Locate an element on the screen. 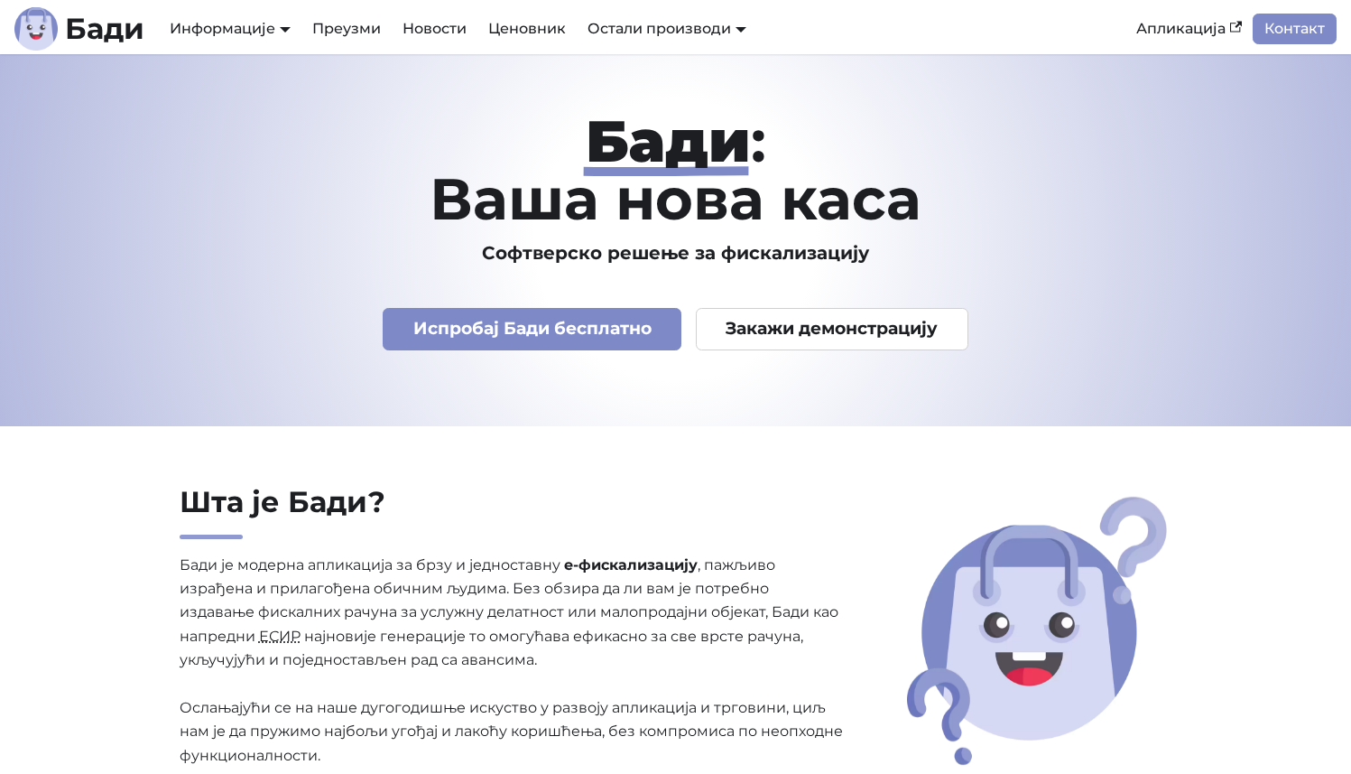 The height and width of the screenshot is (774, 1351). a: Информације is located at coordinates (230, 28).